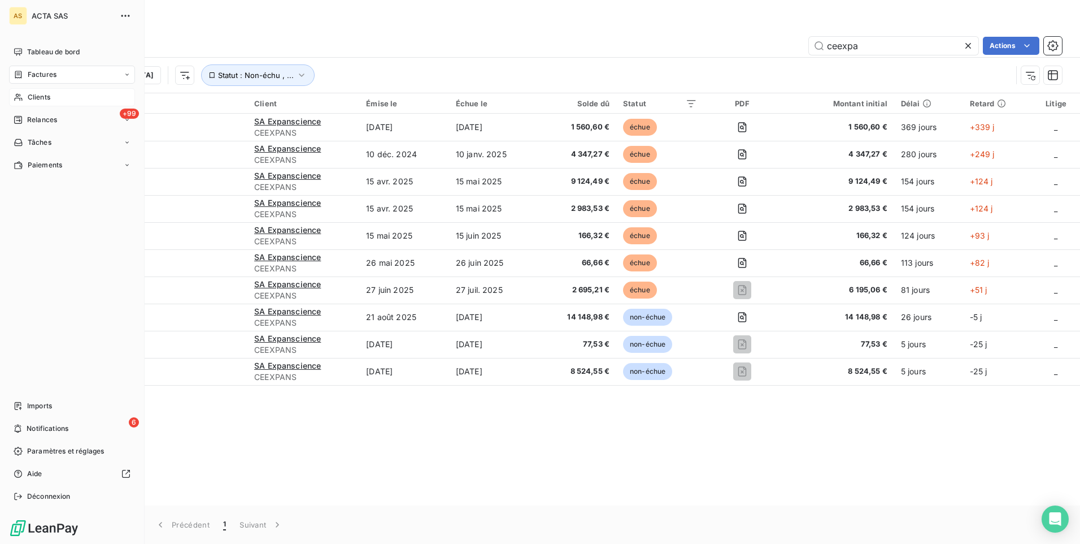 This screenshot has width=1080, height=544. I want to click on input: Rechercher, so click(894, 46).